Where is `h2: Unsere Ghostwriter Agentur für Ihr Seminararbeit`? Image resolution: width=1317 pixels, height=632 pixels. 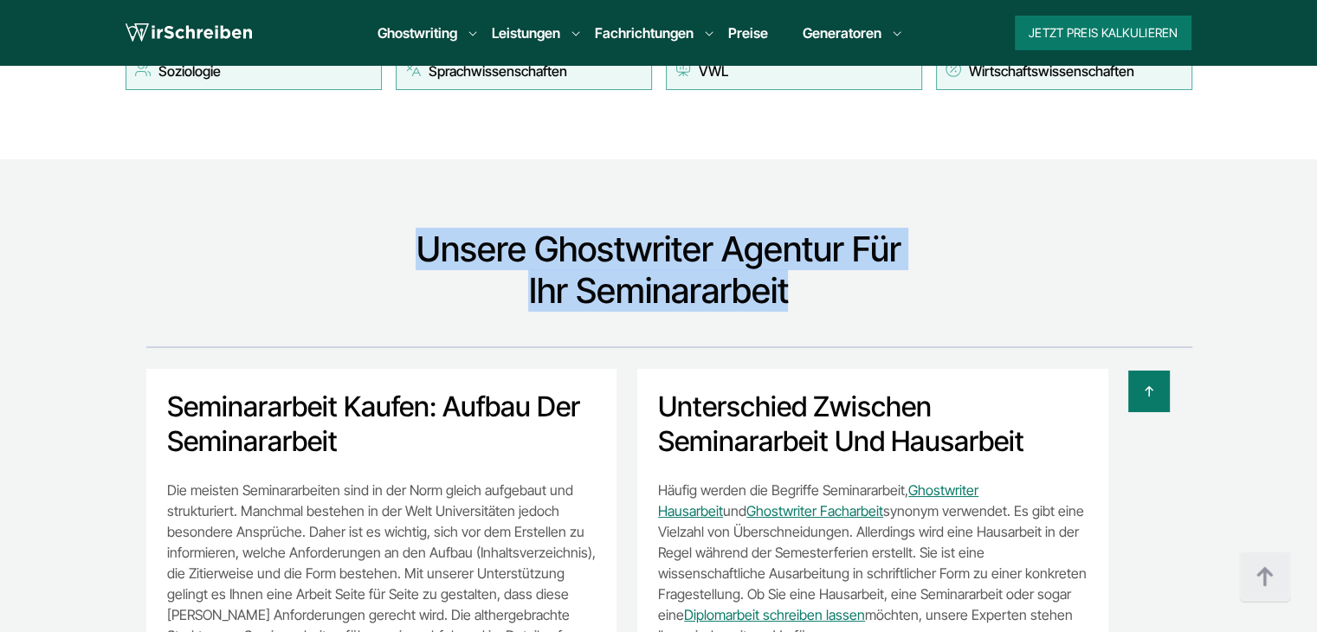 h2: Unsere Ghostwriter Agentur für Ihr Seminararbeit is located at coordinates (658, 270).